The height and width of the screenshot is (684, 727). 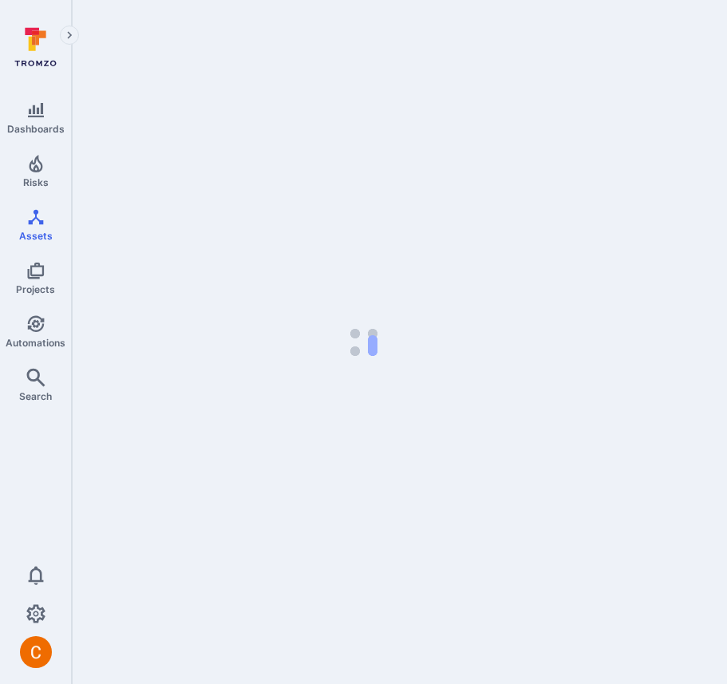 What do you see at coordinates (36, 128) in the screenshot?
I see `span: Dashboards` at bounding box center [36, 128].